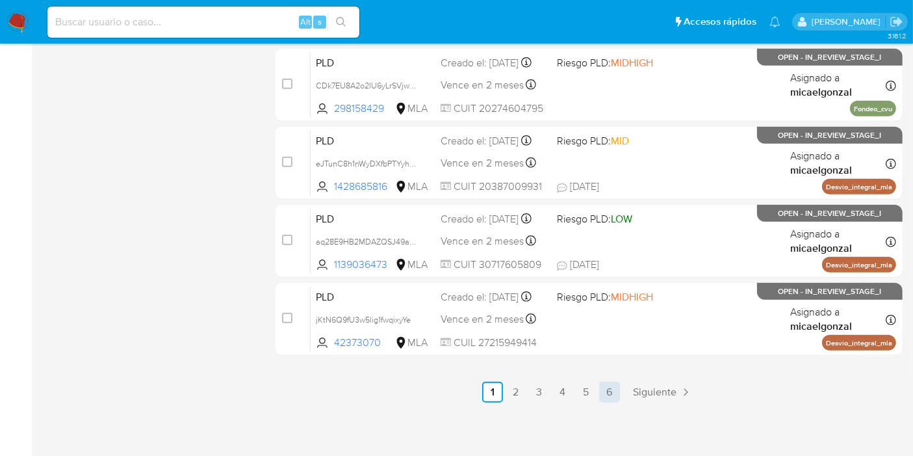 The width and height of the screenshot is (913, 456). Describe the element at coordinates (203, 22) in the screenshot. I see `input: Buscar usuario o caso...` at that location.